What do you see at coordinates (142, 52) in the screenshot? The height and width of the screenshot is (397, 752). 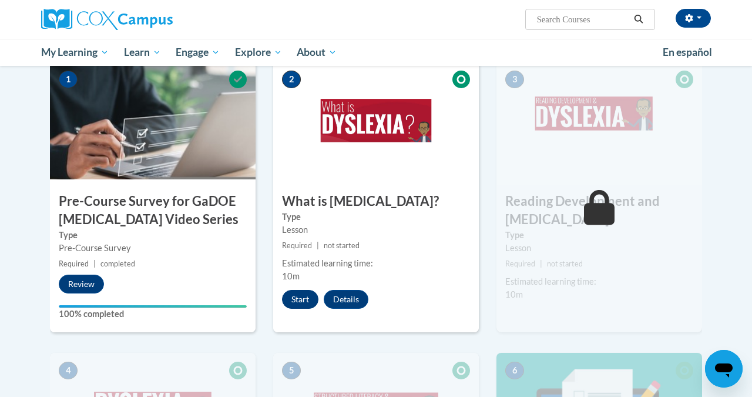 I see `a: Learn` at bounding box center [142, 52].